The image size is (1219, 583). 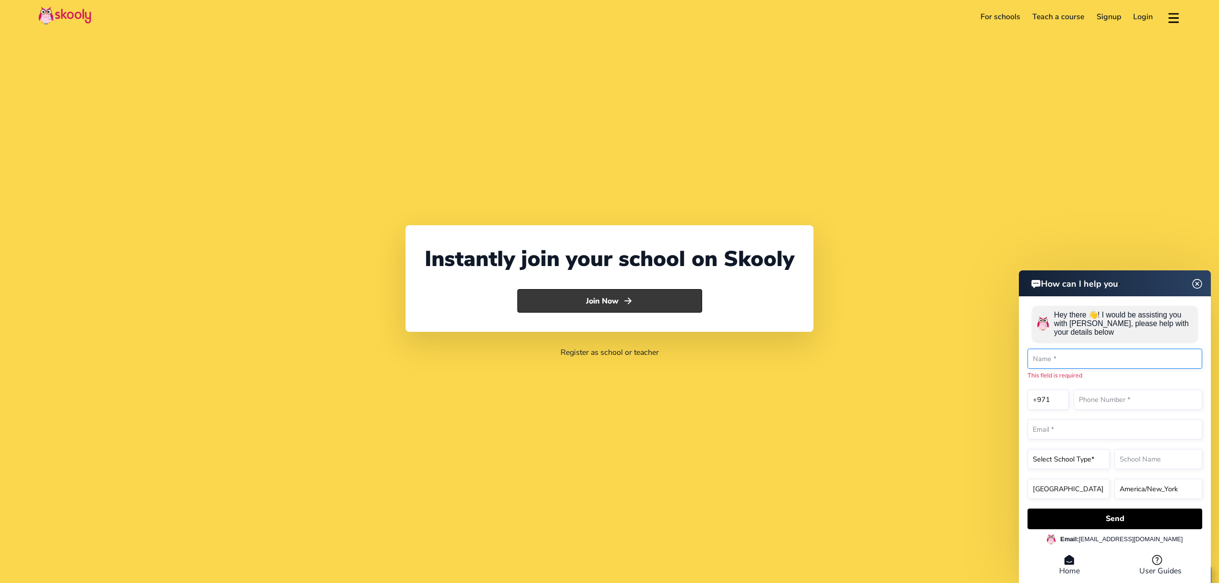 What do you see at coordinates (1174, 17) in the screenshot?
I see `button: menu outline` at bounding box center [1174, 17].